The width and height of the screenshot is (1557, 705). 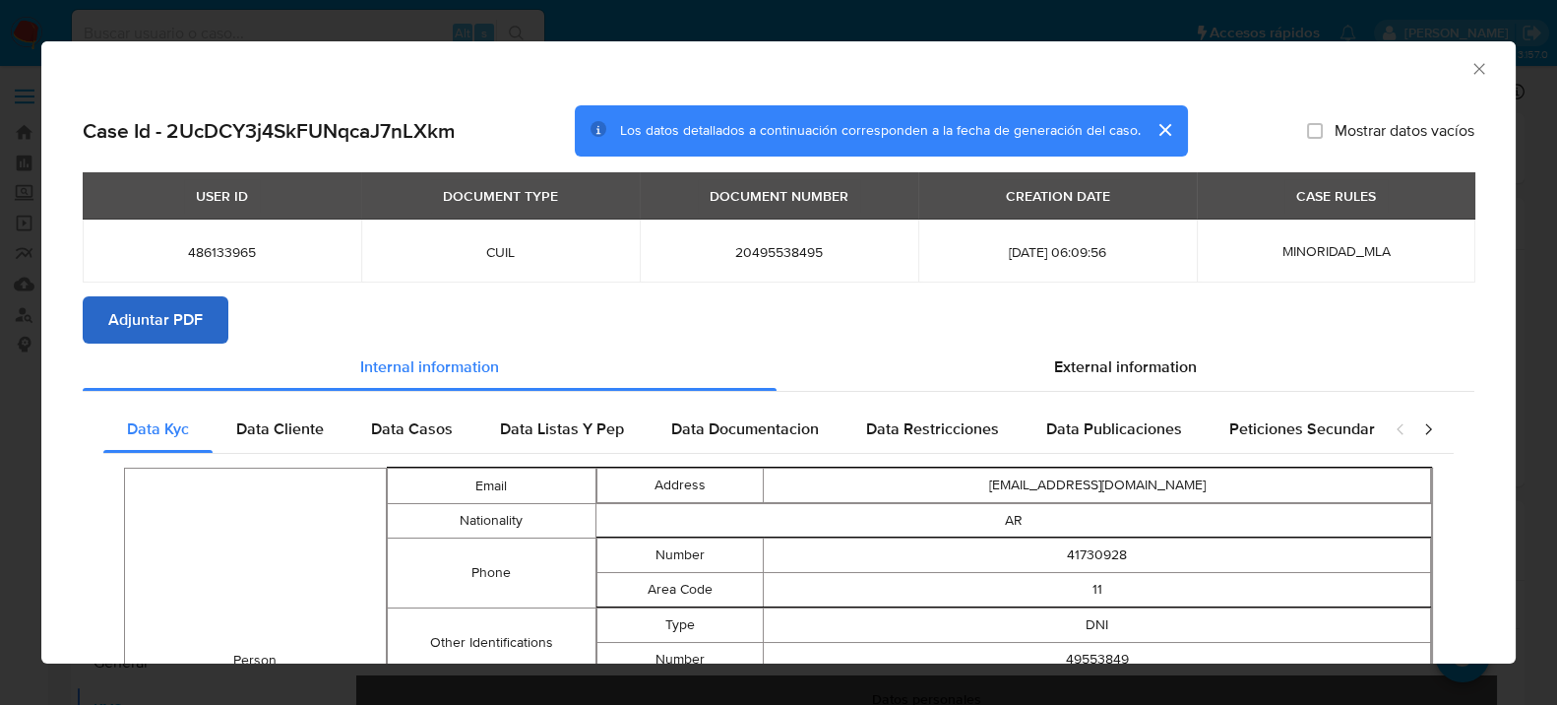 What do you see at coordinates (1014, 521) in the screenshot?
I see `td: AR` at bounding box center [1014, 521].